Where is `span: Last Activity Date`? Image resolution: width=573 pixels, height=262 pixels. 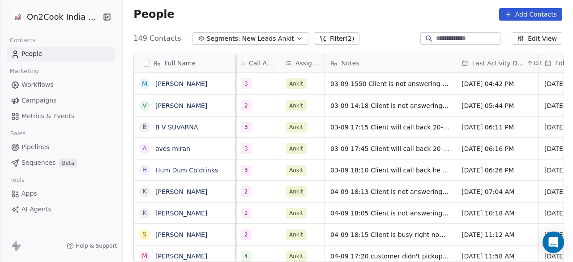
span: Last Activity Date is located at coordinates (499, 63).